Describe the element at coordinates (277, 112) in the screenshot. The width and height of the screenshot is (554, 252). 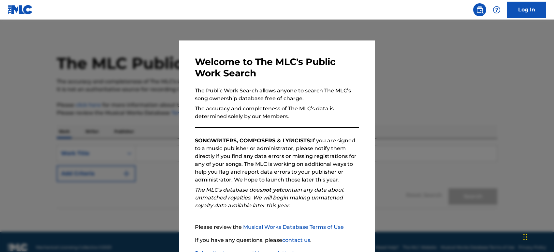
I see `p: The accuracy and completeness of The MLC’s data is determined solely by our Members.` at that location.